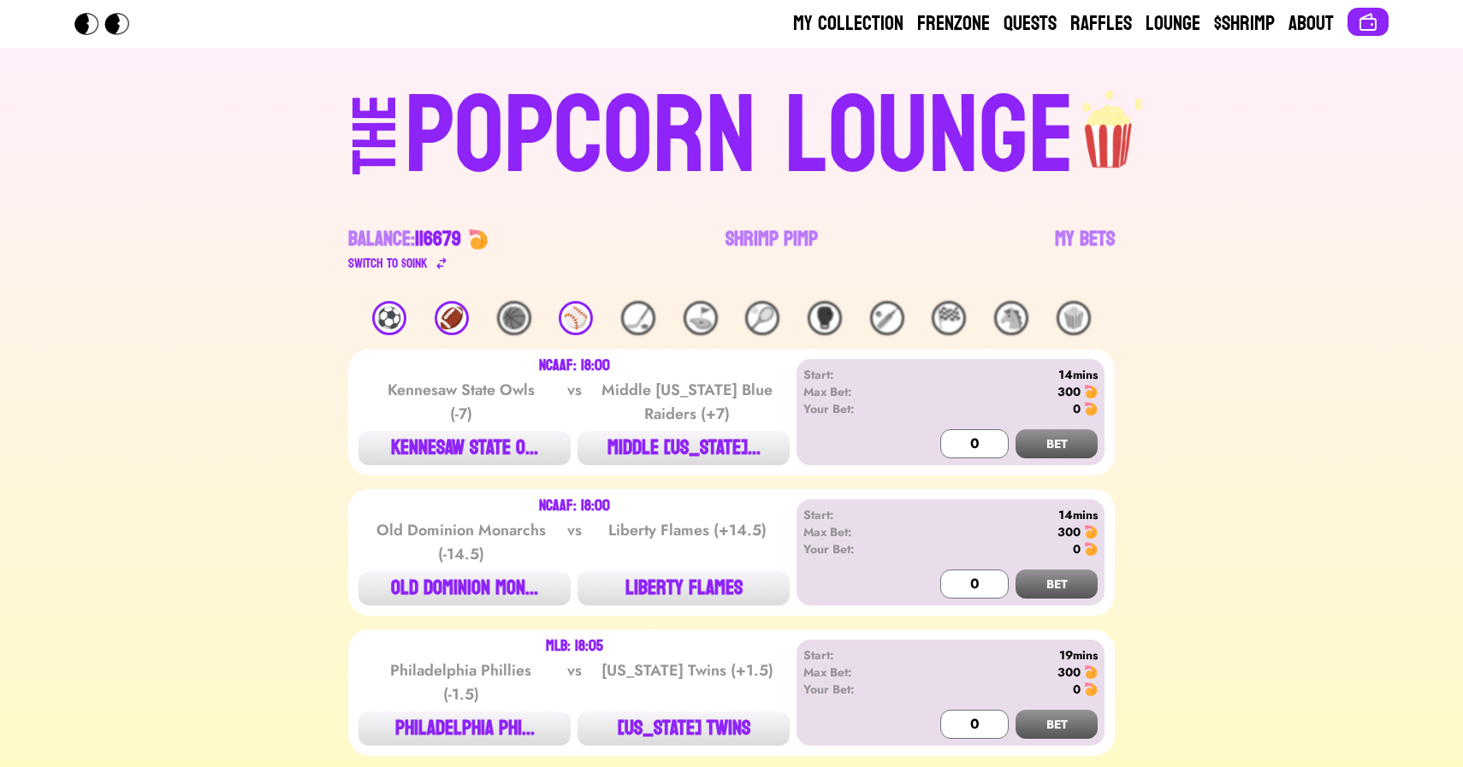  I want to click on button: PHILADELPHIA PHI..., so click(464, 729).